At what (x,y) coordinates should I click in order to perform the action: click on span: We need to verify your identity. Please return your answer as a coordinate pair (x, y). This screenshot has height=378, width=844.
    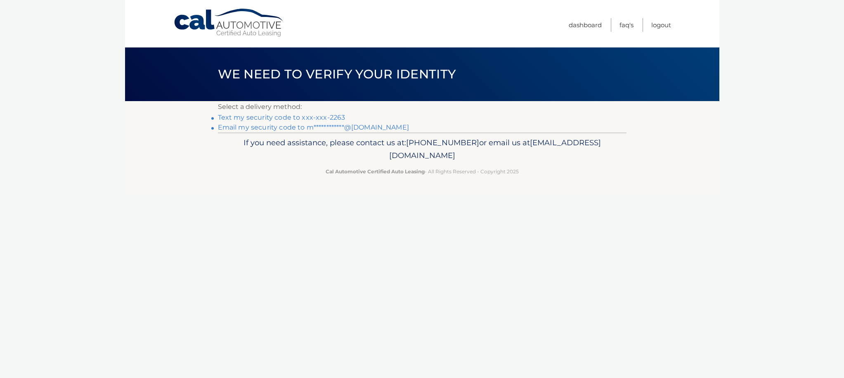
    Looking at the image, I should click on (337, 74).